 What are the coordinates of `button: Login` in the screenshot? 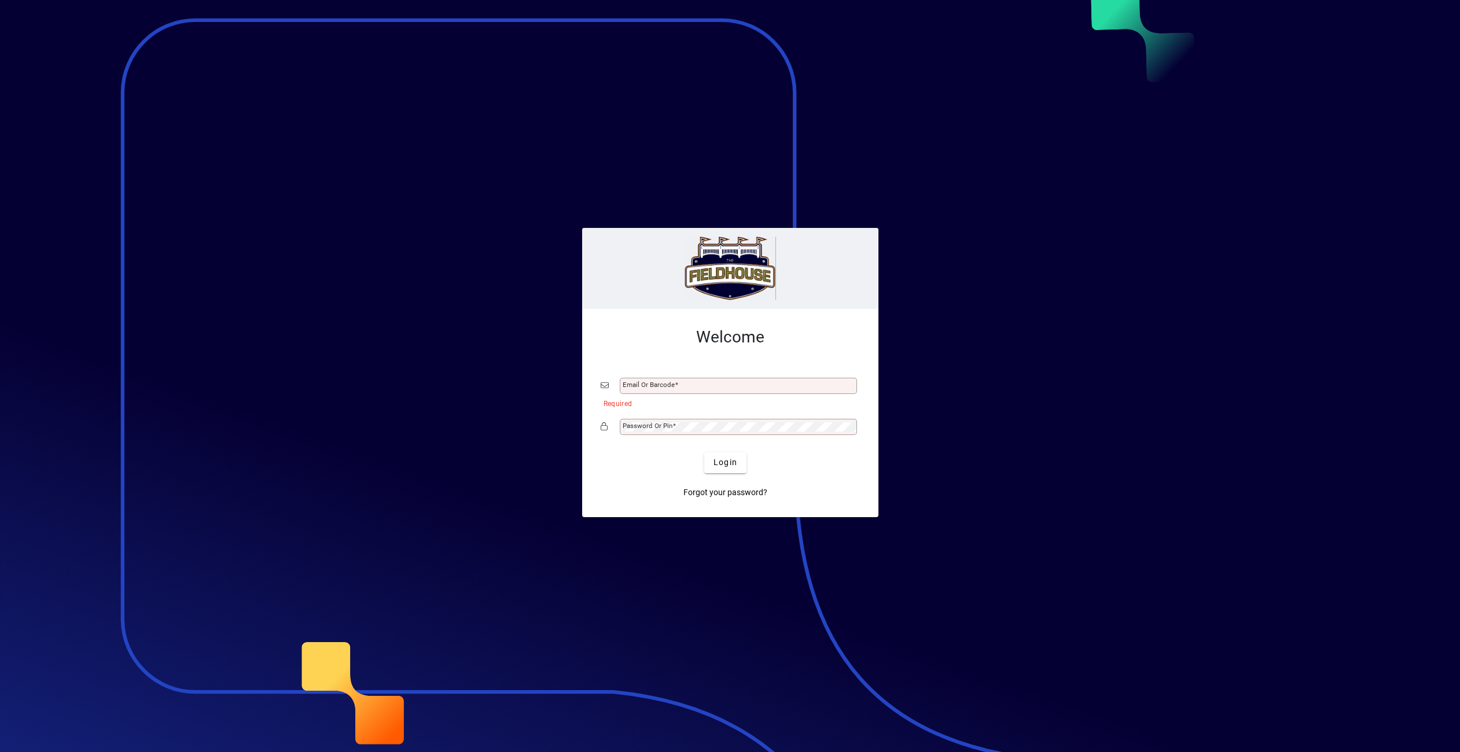 It's located at (725, 463).